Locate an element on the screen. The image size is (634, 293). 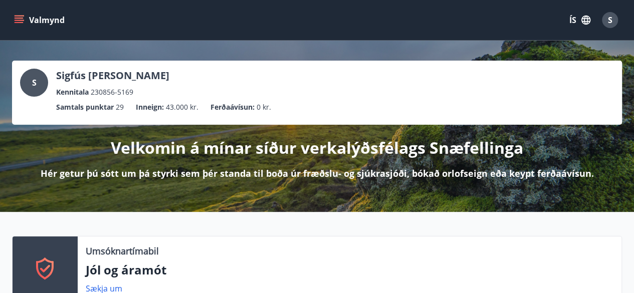
button: S is located at coordinates (610, 20).